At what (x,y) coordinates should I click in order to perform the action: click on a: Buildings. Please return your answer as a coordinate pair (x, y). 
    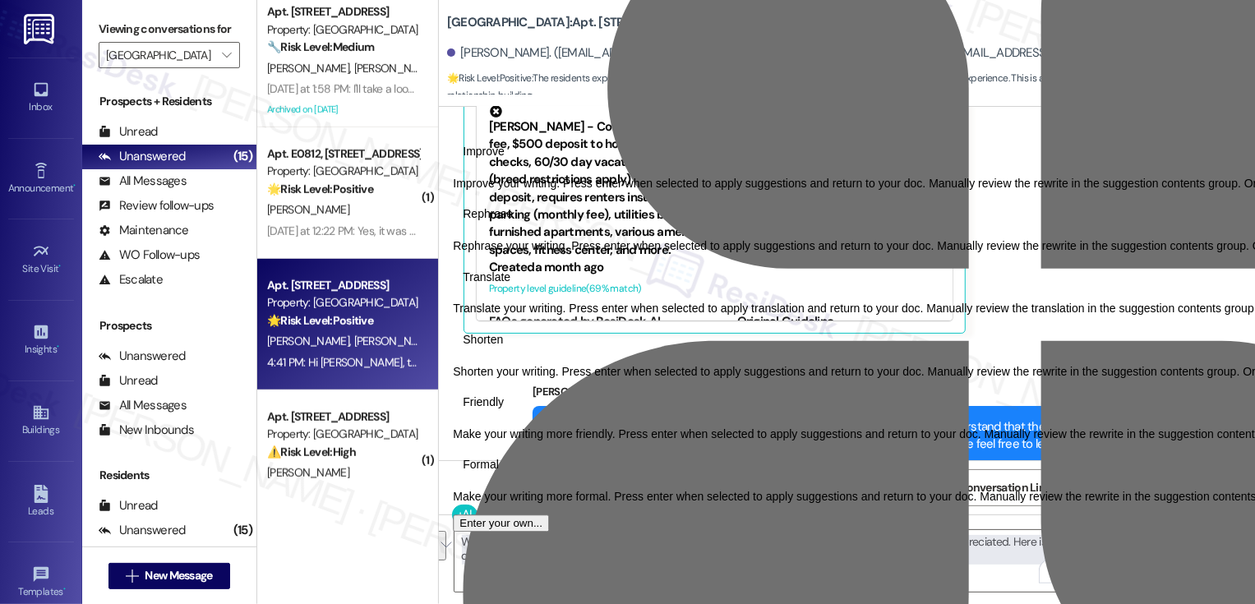
    Looking at the image, I should click on (41, 421).